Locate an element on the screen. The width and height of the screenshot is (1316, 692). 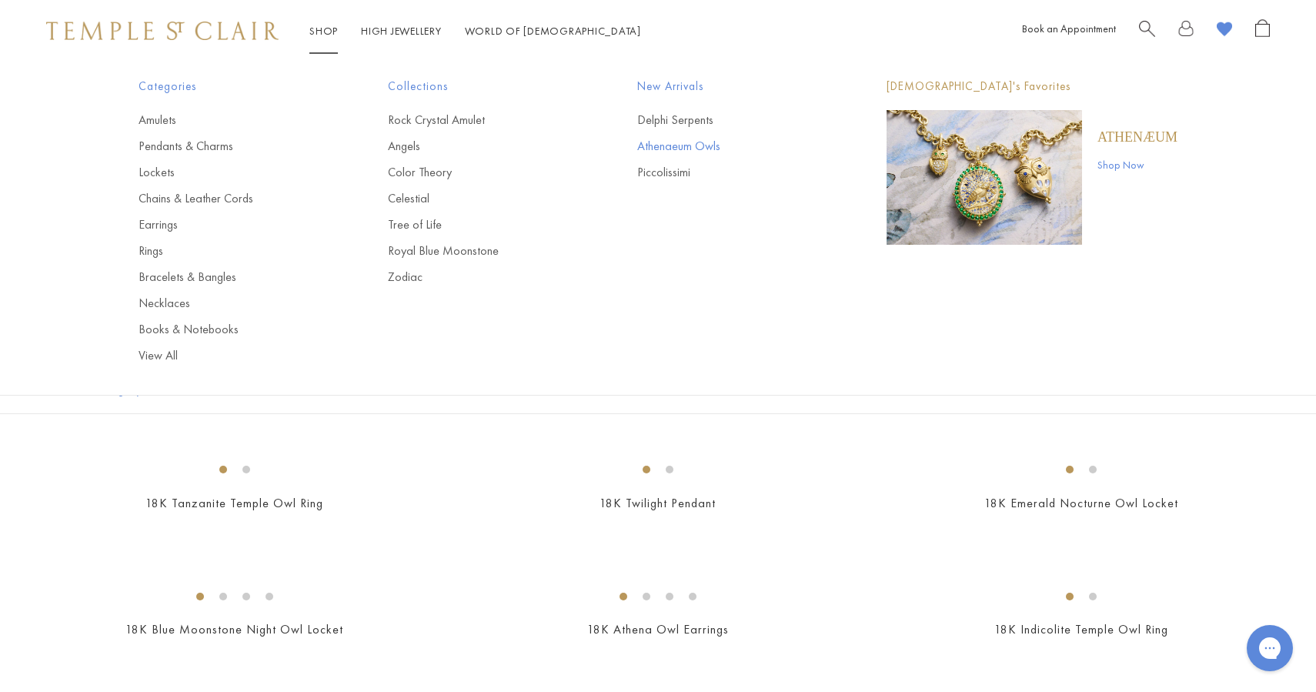
a: 18K Indicolite Temple Owl Ring is located at coordinates (1081, 629).